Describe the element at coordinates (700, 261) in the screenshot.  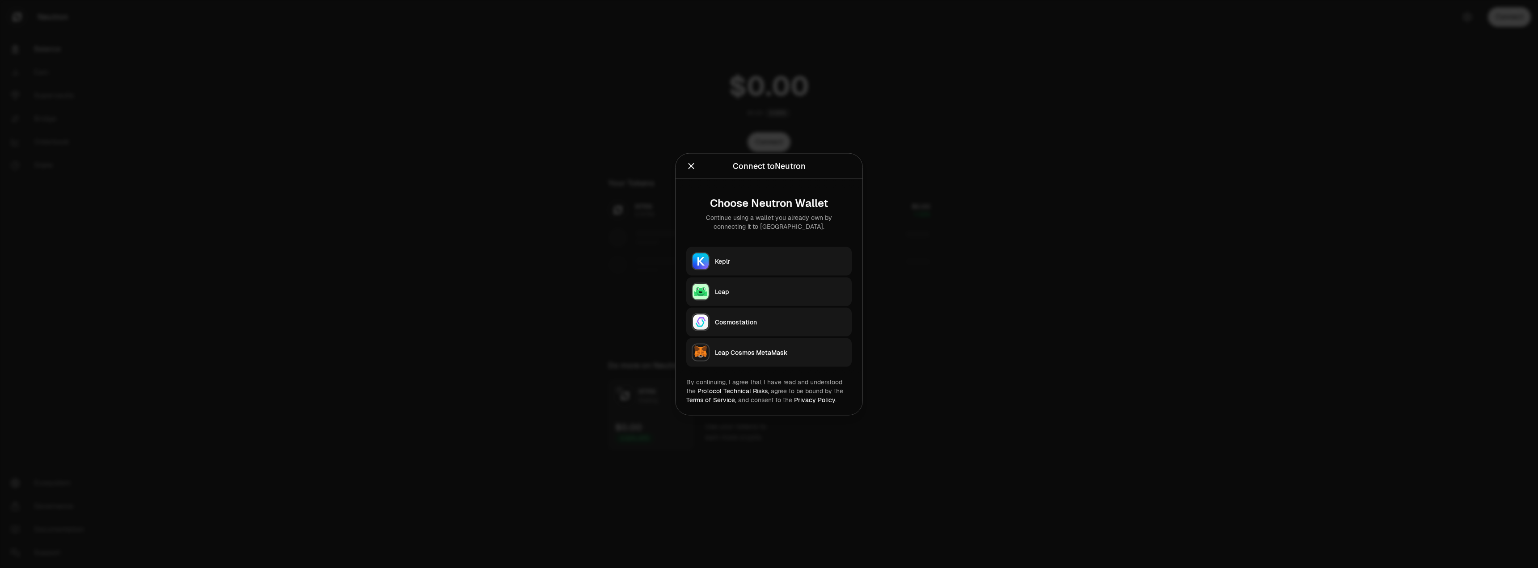
I see `img: Keplr` at that location.